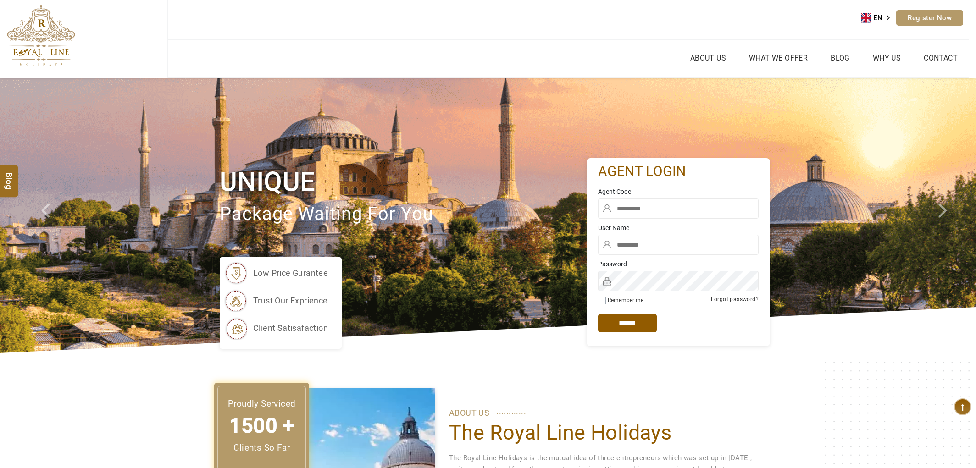 This screenshot has width=976, height=468. Describe the element at coordinates (941, 58) in the screenshot. I see `a: Contact` at that location.